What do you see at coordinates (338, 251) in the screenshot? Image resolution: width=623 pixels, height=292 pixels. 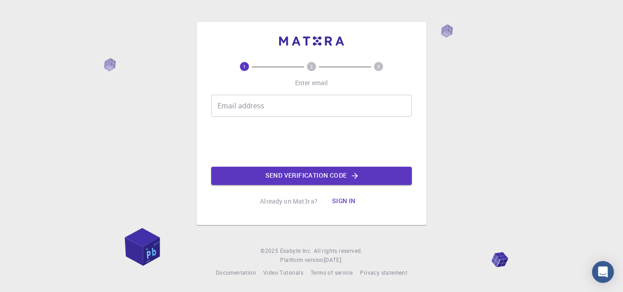 I see `span: All rights reserved.` at bounding box center [338, 251].